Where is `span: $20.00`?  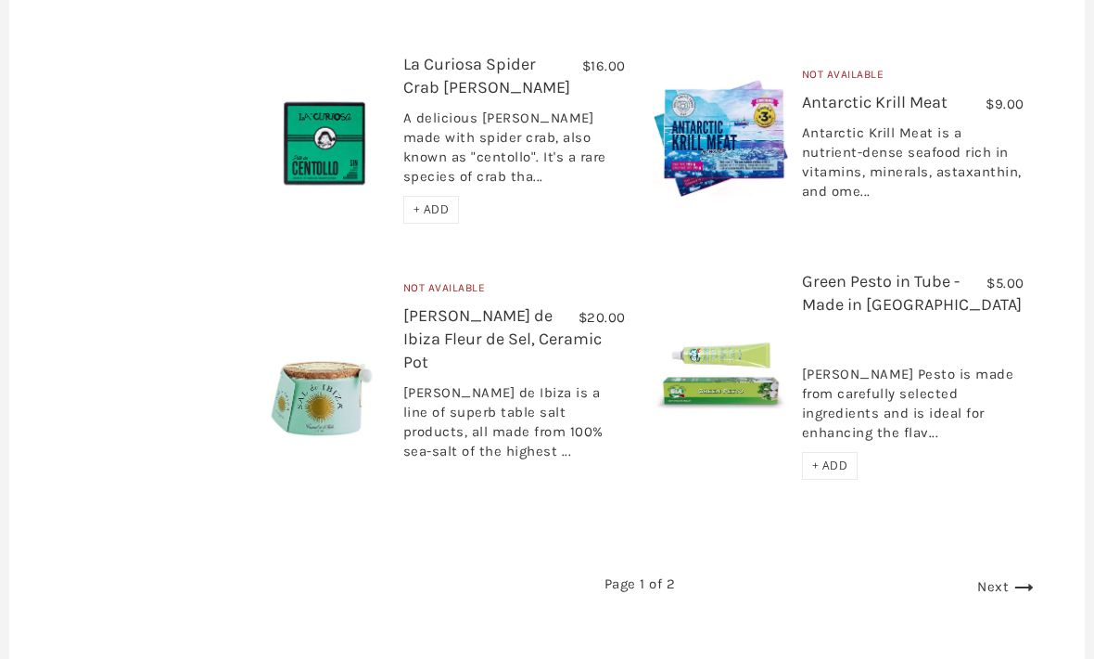
span: $20.00 is located at coordinates (602, 317).